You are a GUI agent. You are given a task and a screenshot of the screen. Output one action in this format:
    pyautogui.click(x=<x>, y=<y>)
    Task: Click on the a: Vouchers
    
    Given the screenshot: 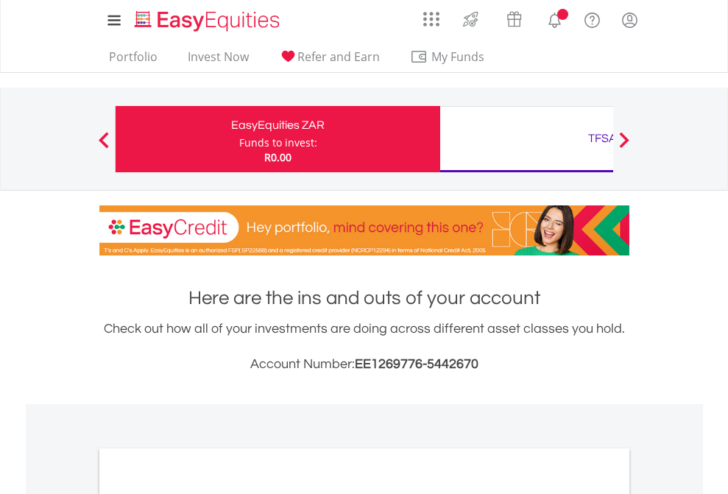 What is the action you would take?
    pyautogui.click(x=514, y=17)
    